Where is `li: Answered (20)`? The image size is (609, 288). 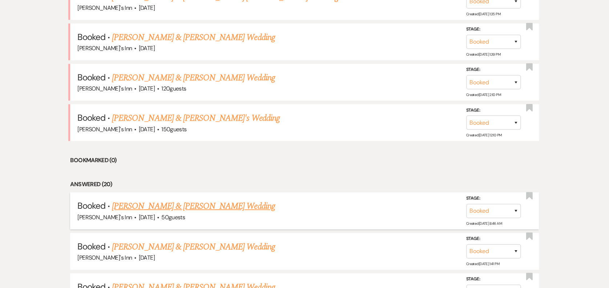 li: Answered (20) is located at coordinates (304, 184).